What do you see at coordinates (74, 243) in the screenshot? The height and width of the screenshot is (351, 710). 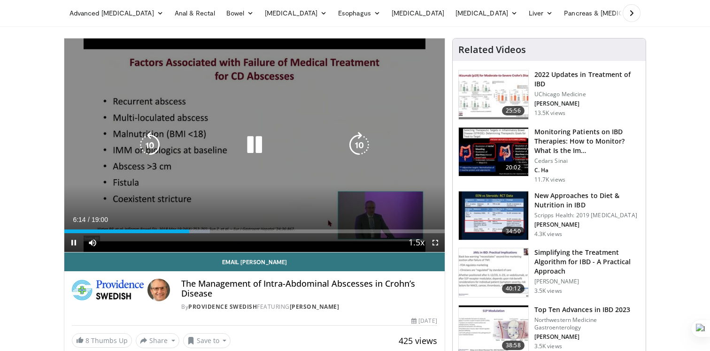 I see `button: Pause` at bounding box center [74, 243].